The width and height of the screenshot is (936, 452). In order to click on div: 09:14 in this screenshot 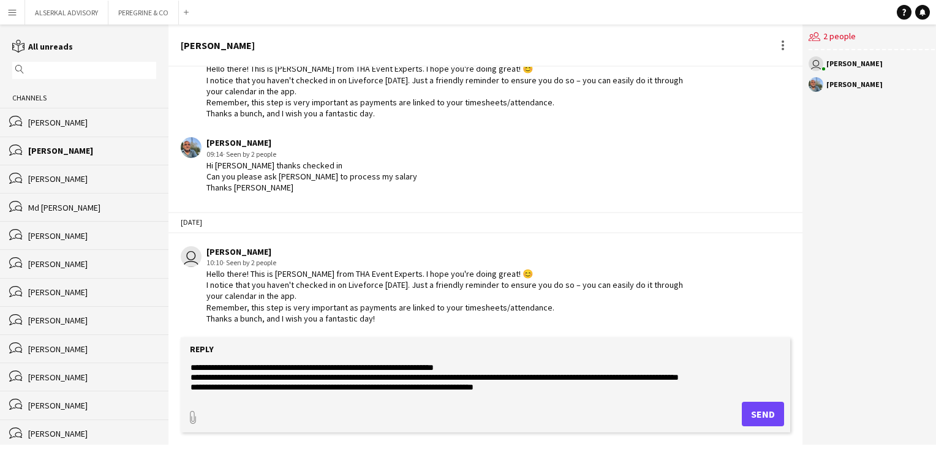, I will do `click(312, 154)`.